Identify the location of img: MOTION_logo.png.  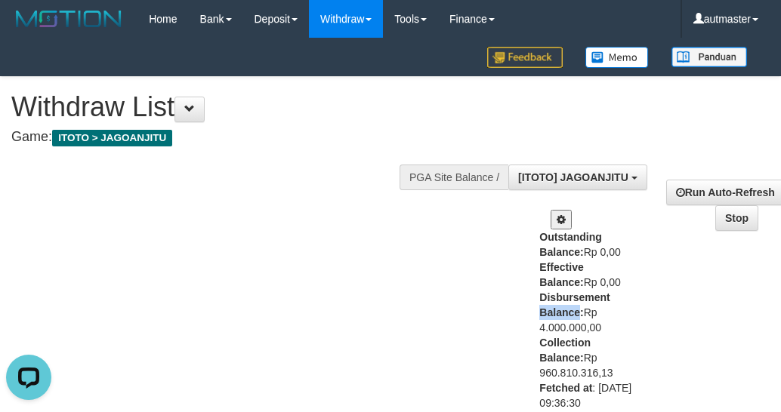
(69, 19).